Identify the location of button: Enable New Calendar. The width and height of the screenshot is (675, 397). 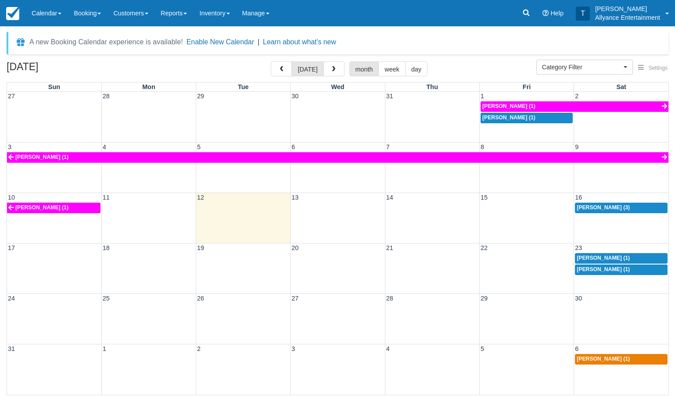
(220, 42).